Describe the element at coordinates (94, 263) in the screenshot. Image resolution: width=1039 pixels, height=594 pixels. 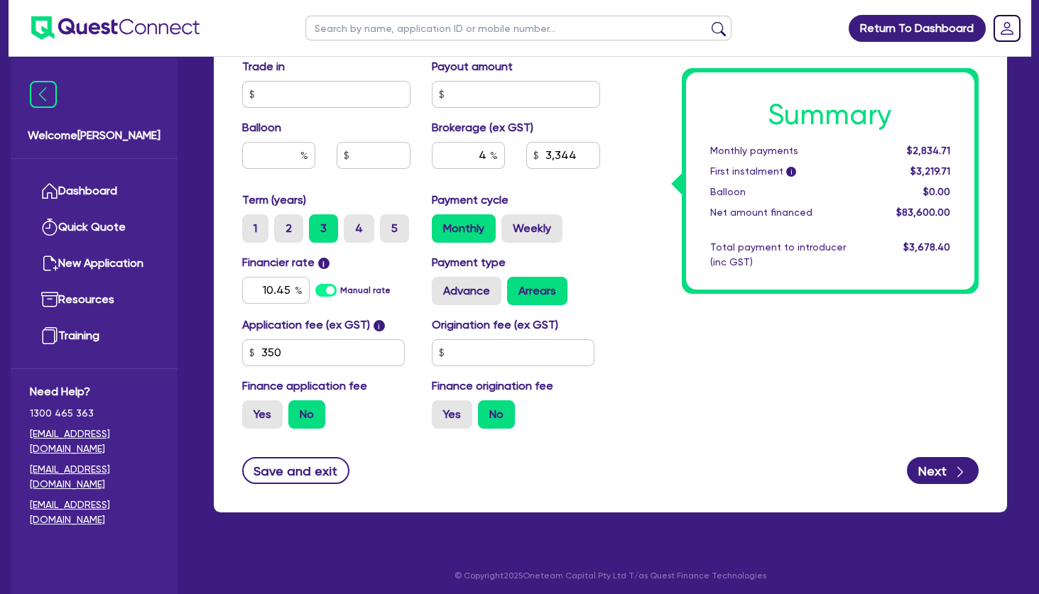
I see `a: New Application` at that location.